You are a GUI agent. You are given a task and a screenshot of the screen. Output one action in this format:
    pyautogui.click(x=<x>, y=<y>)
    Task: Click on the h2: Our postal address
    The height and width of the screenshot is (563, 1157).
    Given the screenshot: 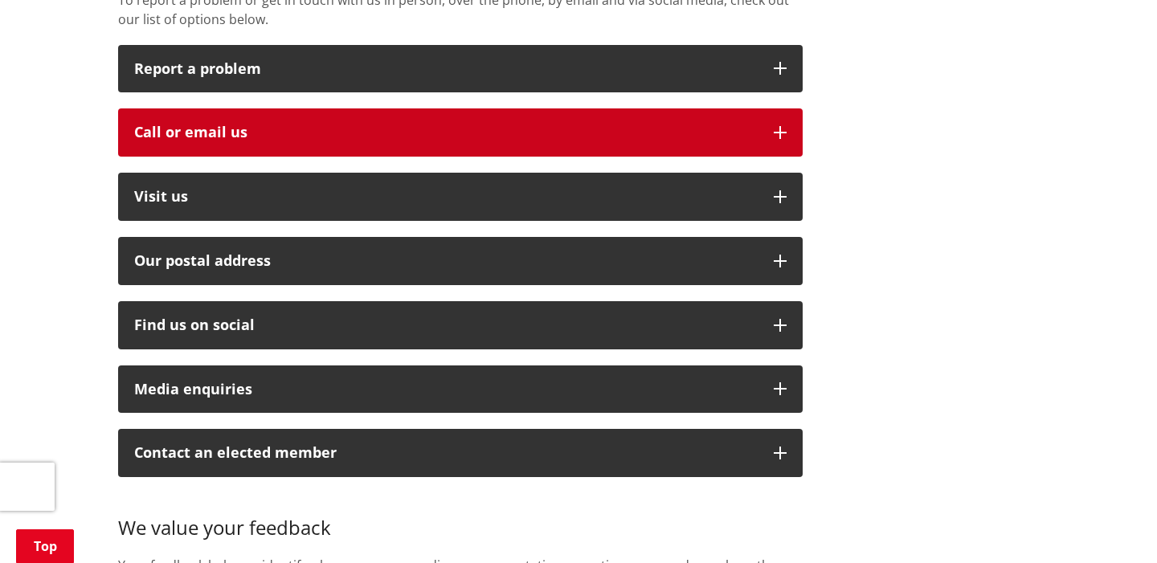 What is the action you would take?
    pyautogui.click(x=446, y=261)
    